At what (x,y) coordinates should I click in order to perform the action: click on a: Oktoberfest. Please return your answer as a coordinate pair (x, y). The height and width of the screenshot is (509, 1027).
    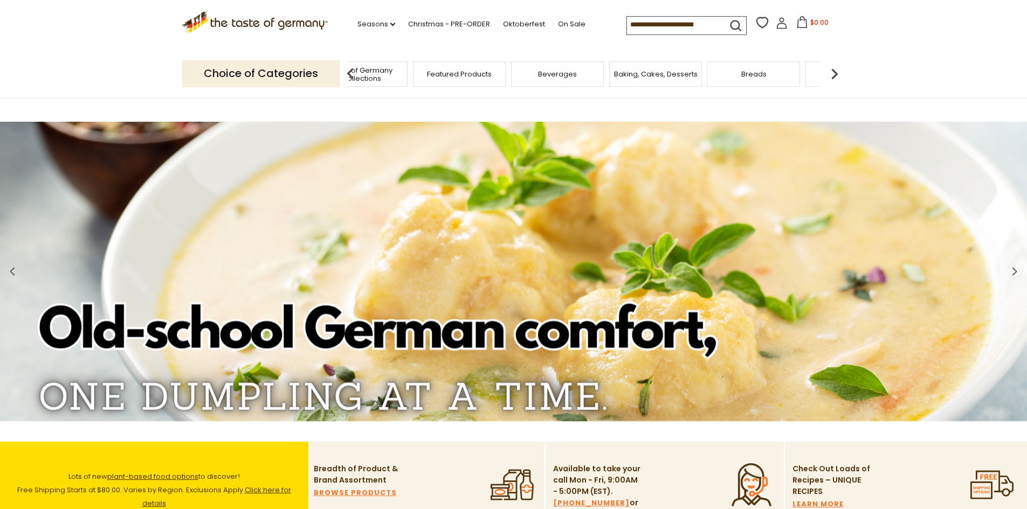
    Looking at the image, I should click on (524, 24).